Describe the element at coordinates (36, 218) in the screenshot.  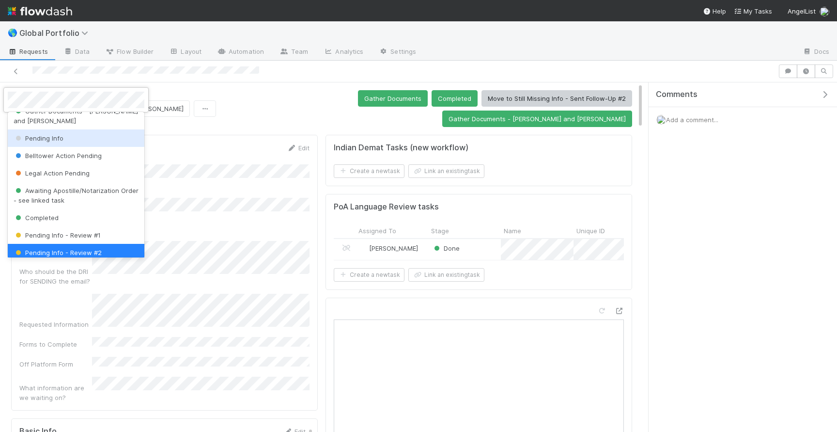
I see `span: Completed` at that location.